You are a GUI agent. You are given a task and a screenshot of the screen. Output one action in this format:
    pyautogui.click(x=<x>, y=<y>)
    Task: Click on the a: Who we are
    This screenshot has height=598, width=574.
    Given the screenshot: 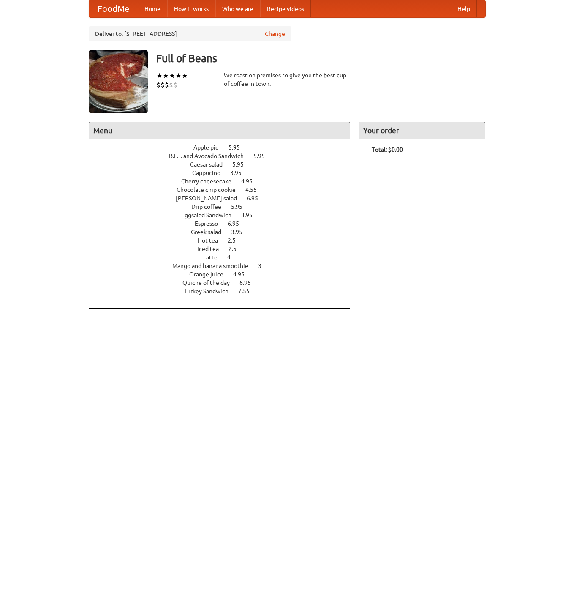 What is the action you would take?
    pyautogui.click(x=238, y=9)
    